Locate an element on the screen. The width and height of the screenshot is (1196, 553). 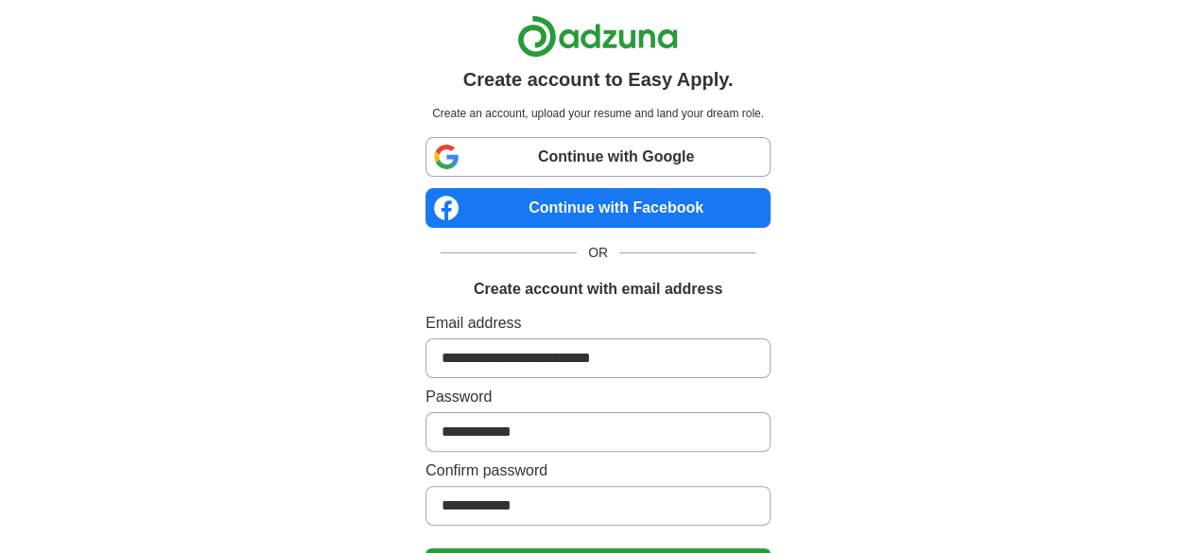
h1: Create account to Easy Apply. is located at coordinates (598, 79).